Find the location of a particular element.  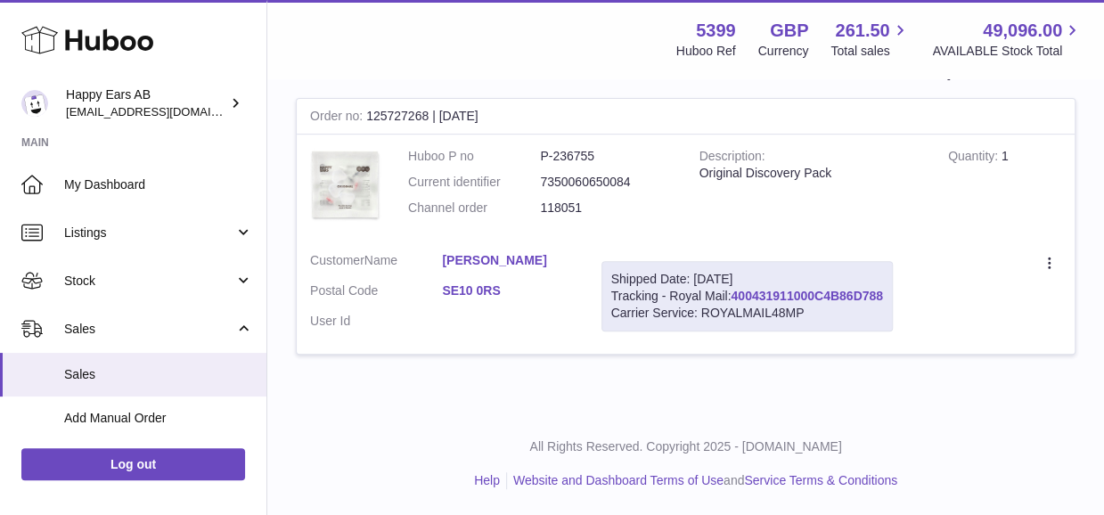

img: 3pl@happyearsearplugs.com is located at coordinates (35, 103).